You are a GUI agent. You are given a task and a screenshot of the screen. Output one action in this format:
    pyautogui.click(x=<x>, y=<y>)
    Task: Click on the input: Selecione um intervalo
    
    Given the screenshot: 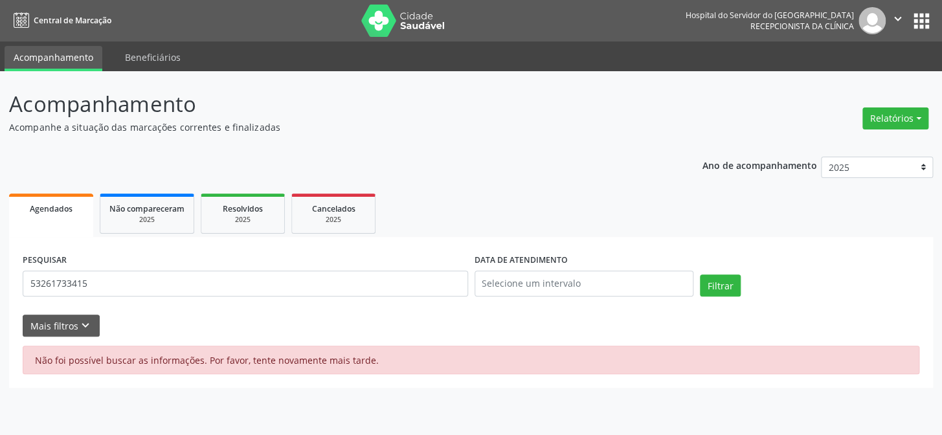 What is the action you would take?
    pyautogui.click(x=584, y=284)
    